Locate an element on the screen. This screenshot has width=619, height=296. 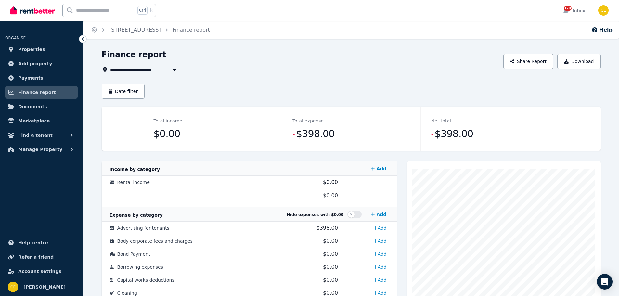
button: Help is located at coordinates (602, 30).